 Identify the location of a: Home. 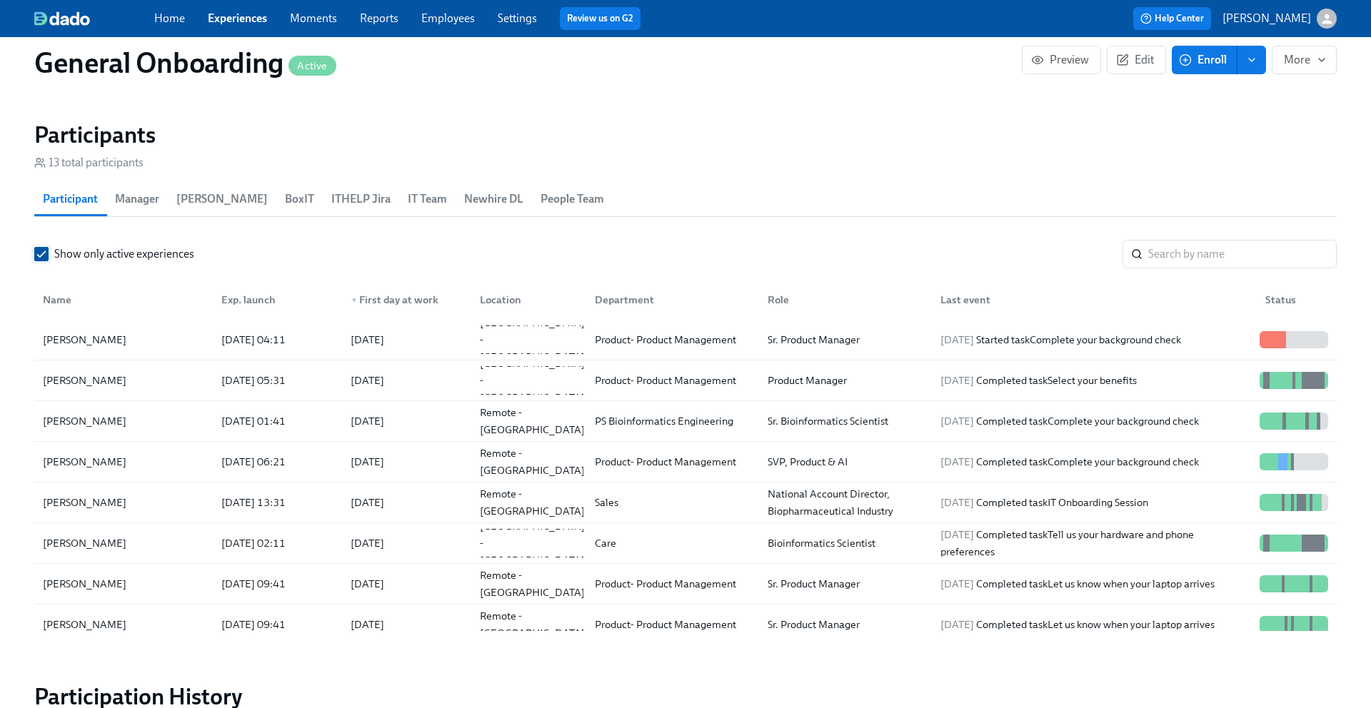
(169, 18).